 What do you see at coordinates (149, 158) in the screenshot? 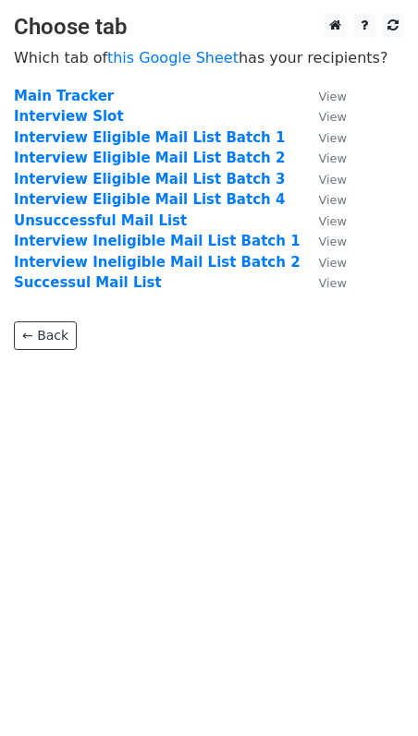
I see `a: Interview Eligible Mail List Batch 2` at bounding box center [149, 158].